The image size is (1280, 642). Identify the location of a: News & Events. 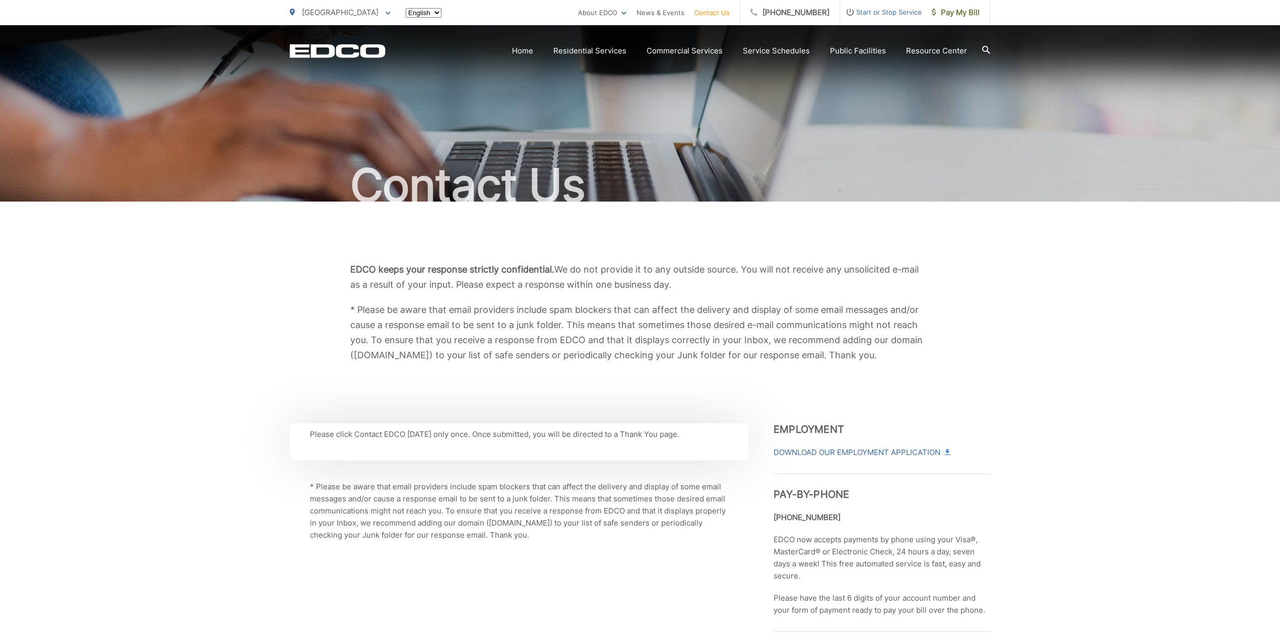
(660, 13).